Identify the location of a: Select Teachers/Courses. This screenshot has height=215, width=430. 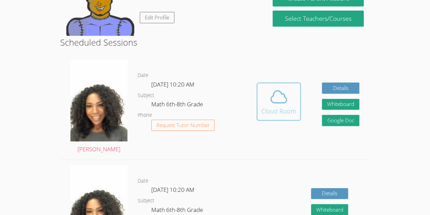
(318, 18).